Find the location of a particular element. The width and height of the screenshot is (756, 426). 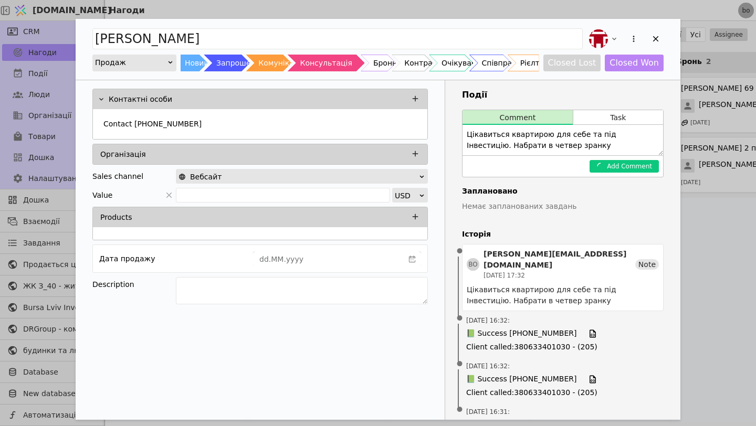

div: Note is located at coordinates (647, 265).